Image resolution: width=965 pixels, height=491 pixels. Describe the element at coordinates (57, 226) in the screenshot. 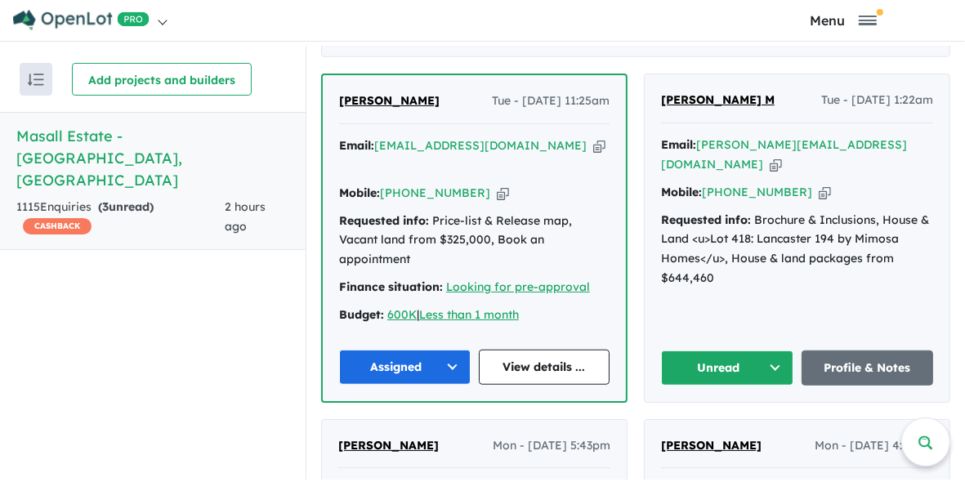

I see `span: CASHBACK` at that location.